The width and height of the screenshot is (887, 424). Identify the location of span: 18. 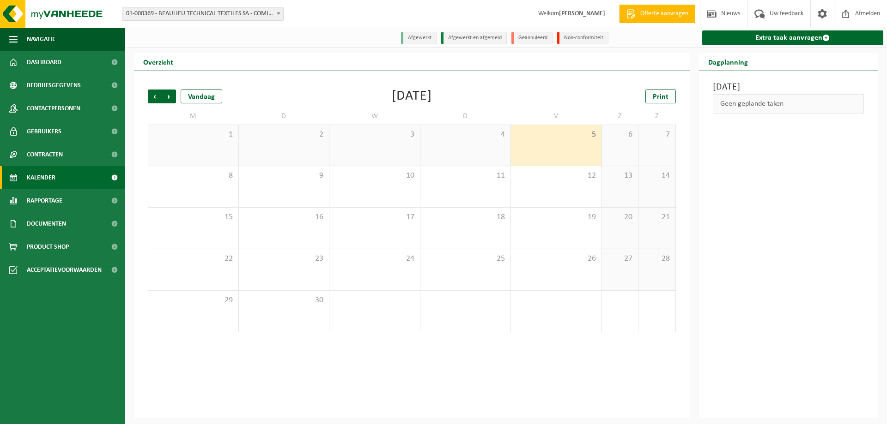
(466, 218).